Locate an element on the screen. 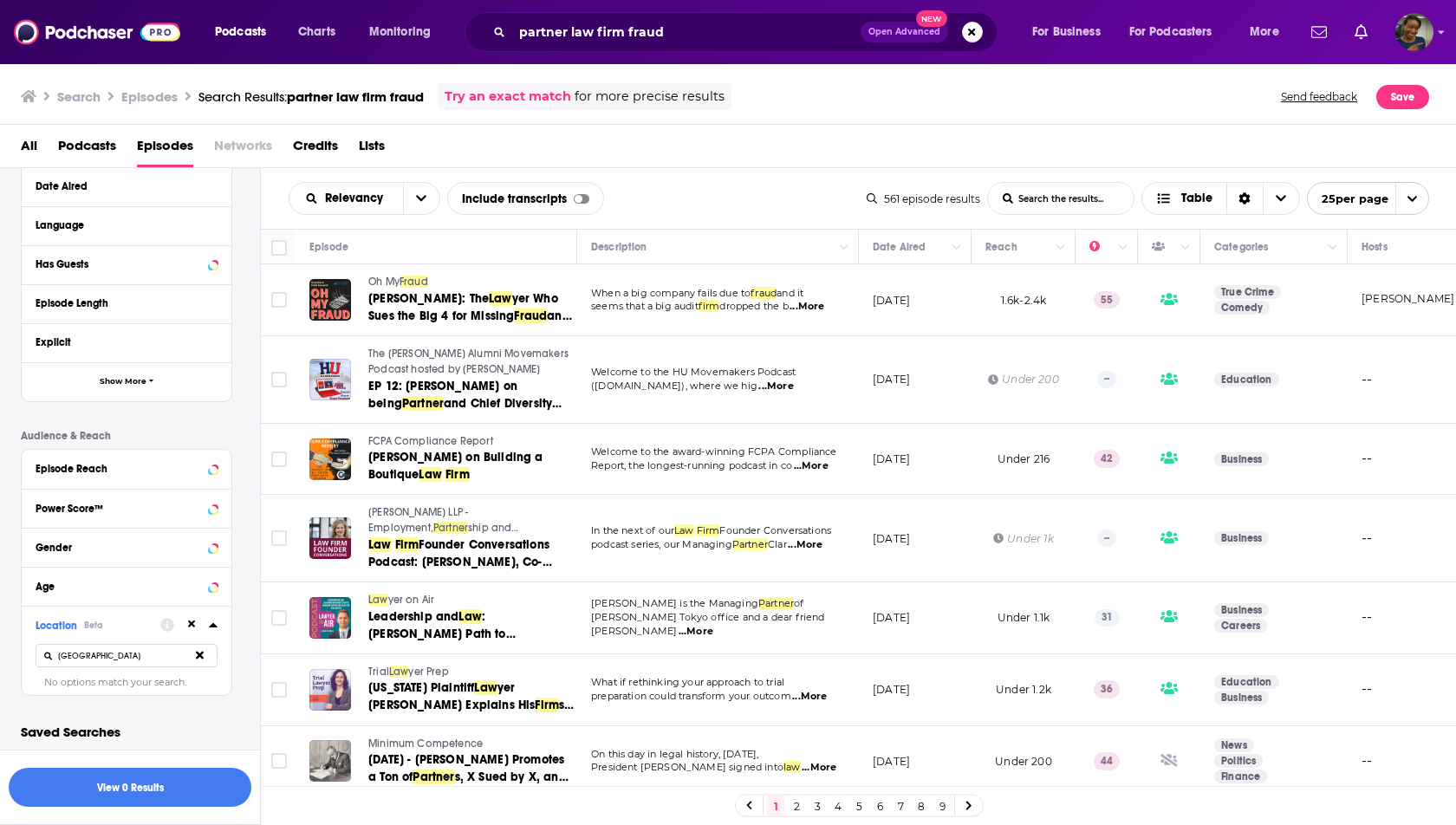 The width and height of the screenshot is (1456, 825). div: Under 1k is located at coordinates (1023, 538).